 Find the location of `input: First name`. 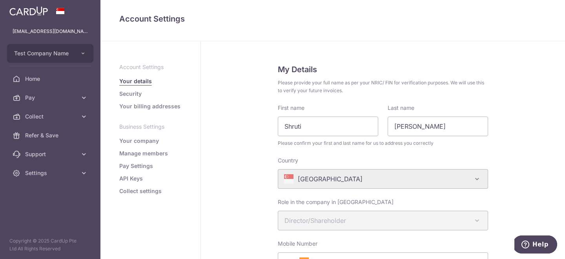

input: First name is located at coordinates (328, 126).